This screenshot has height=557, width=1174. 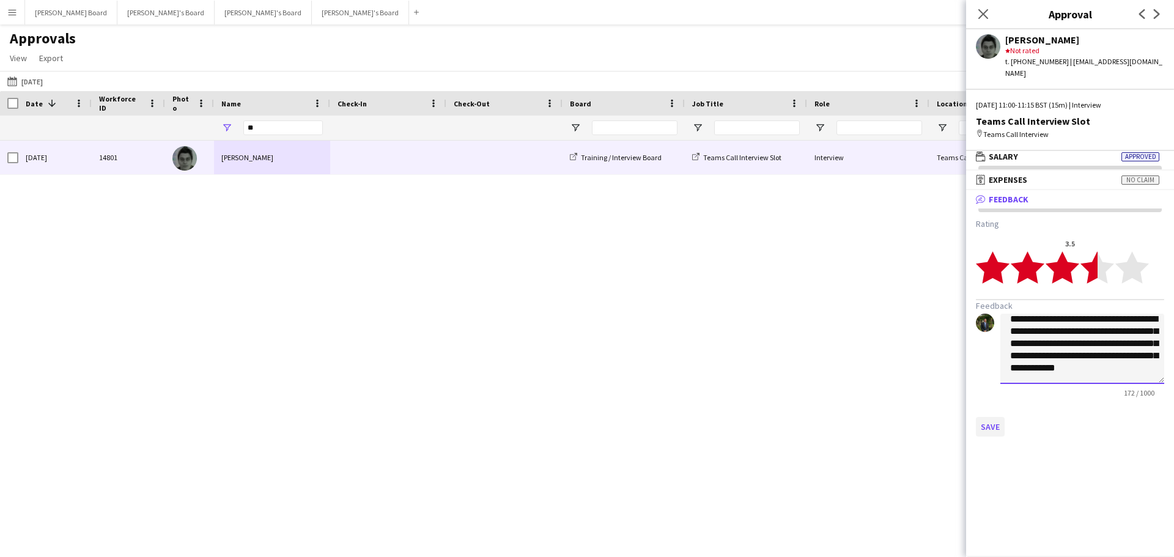 What do you see at coordinates (1070, 157) in the screenshot?
I see `mat-expansion-panel-header: SalaryApproved` at bounding box center [1070, 157].